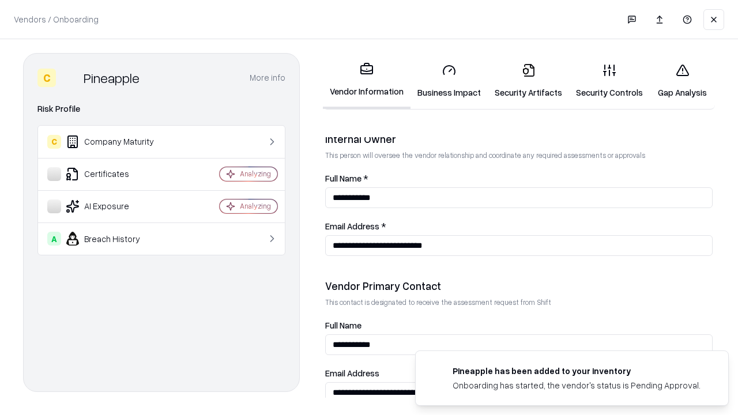 The height and width of the screenshot is (415, 738). What do you see at coordinates (70, 78) in the screenshot?
I see `img: Pineapple` at bounding box center [70, 78].